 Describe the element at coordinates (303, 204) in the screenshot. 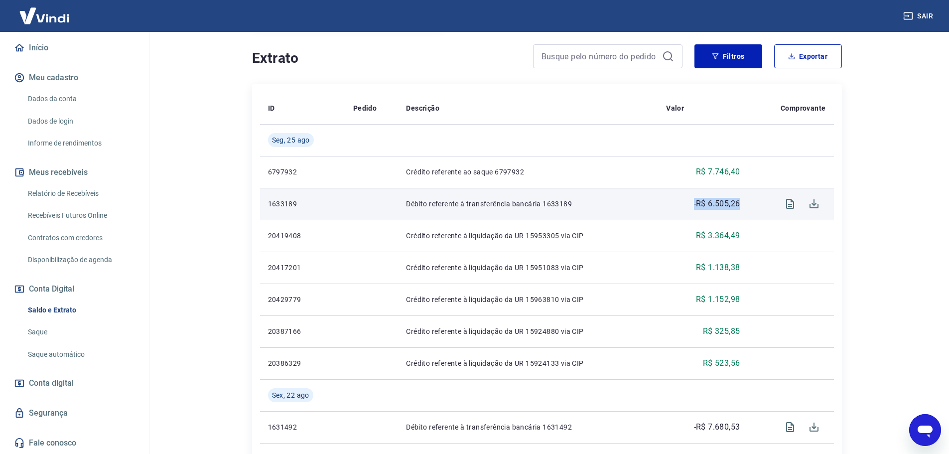

I see `p: 1633189` at that location.